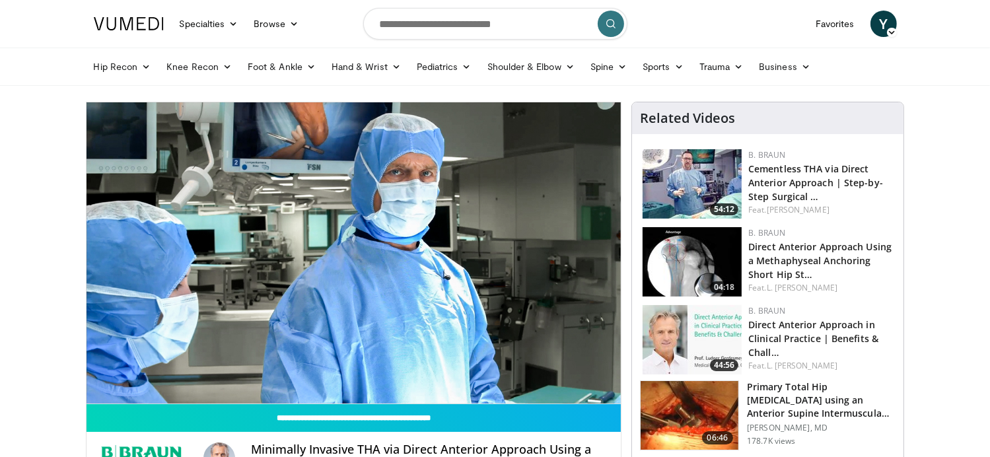 The width and height of the screenshot is (990, 457). What do you see at coordinates (692, 262) in the screenshot?
I see `img: 3fc8b214-014c-4b22-969b-9447e31bc168.jpg.150x105_q85_crop-smart_upscale.jpg` at bounding box center [692, 262].